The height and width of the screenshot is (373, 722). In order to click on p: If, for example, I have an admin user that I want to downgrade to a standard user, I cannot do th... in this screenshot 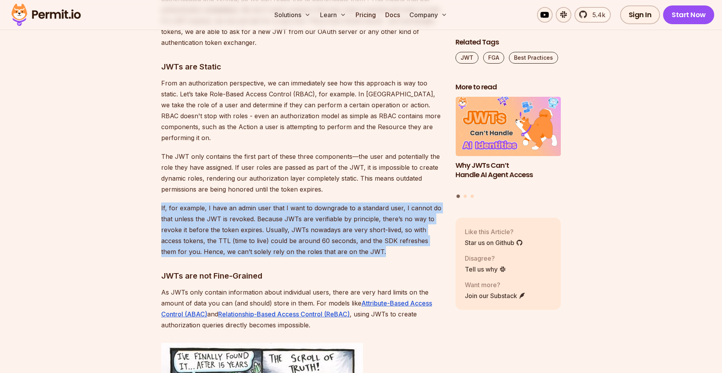, I will do `click(302, 230)`.